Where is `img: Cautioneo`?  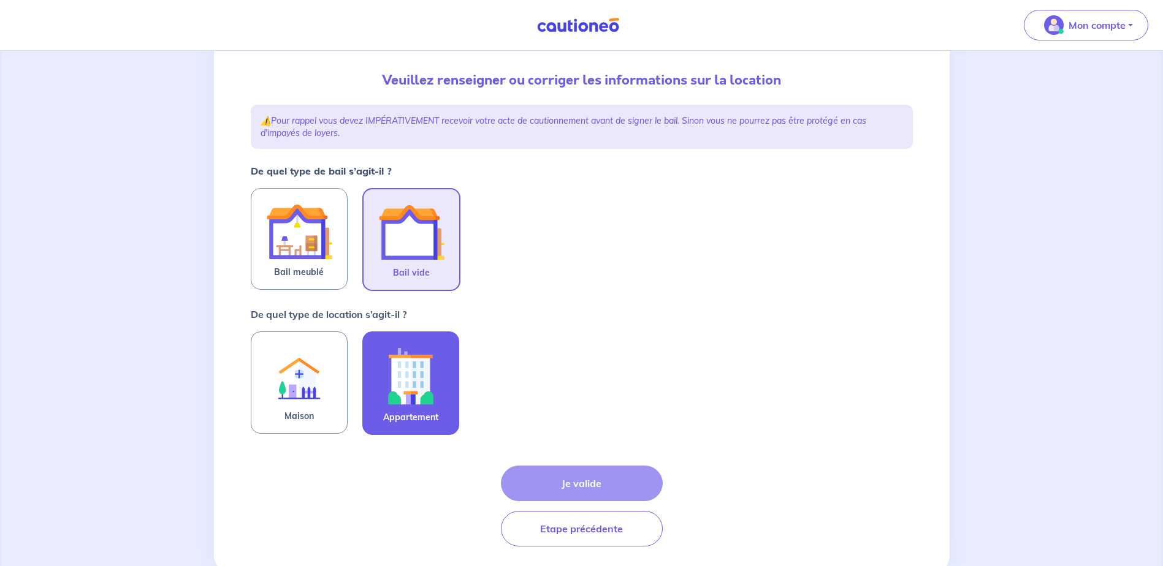
img: Cautioneo is located at coordinates (578, 25).